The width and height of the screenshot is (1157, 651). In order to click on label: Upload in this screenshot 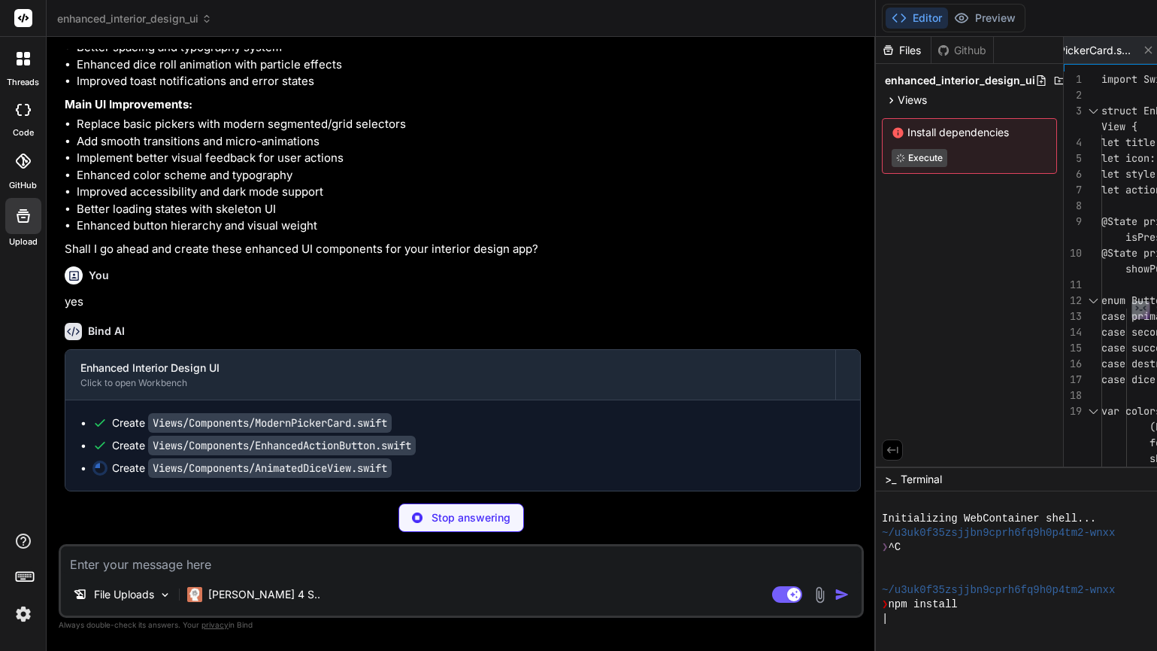, I will do `click(23, 241)`.